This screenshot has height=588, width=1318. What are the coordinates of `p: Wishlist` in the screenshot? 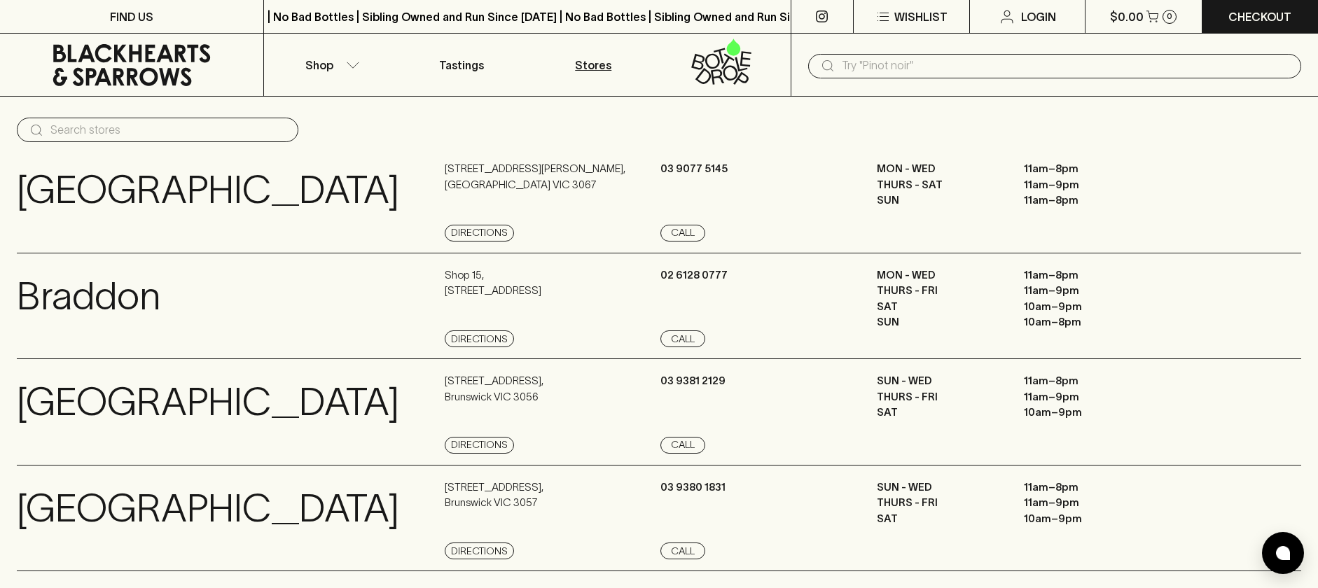 It's located at (921, 17).